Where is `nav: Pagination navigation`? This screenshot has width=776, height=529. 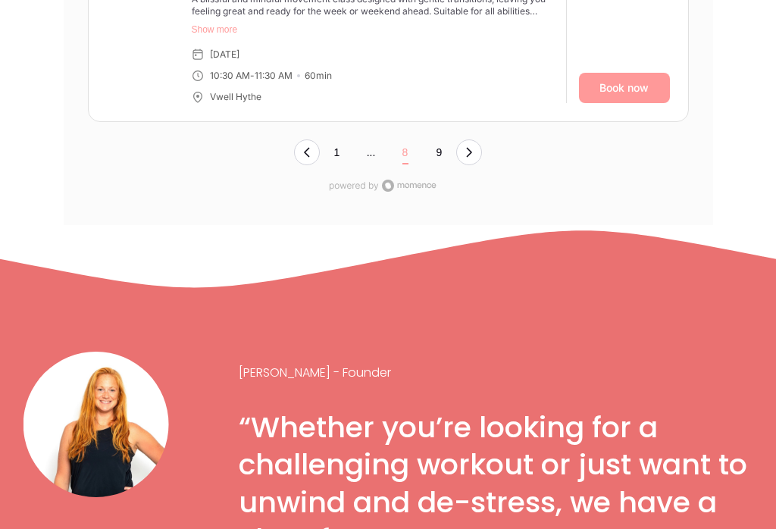
nav: Pagination navigation is located at coordinates (388, 152).